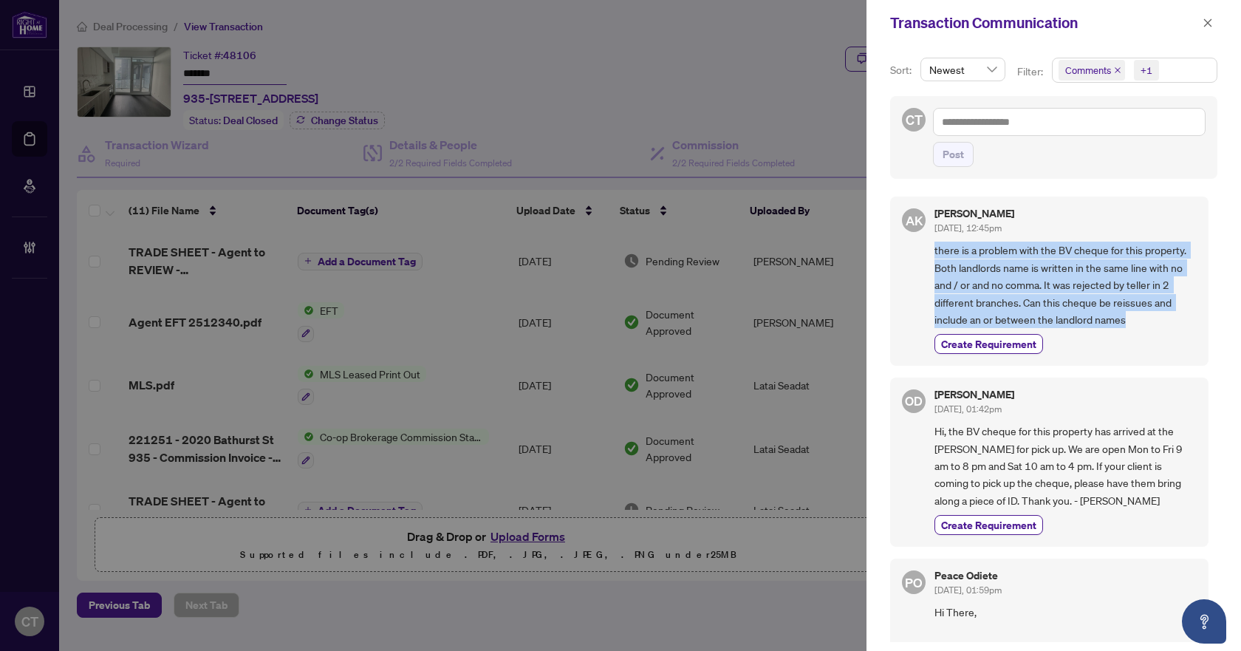  I want to click on h5: Peace Odiete, so click(967, 575).